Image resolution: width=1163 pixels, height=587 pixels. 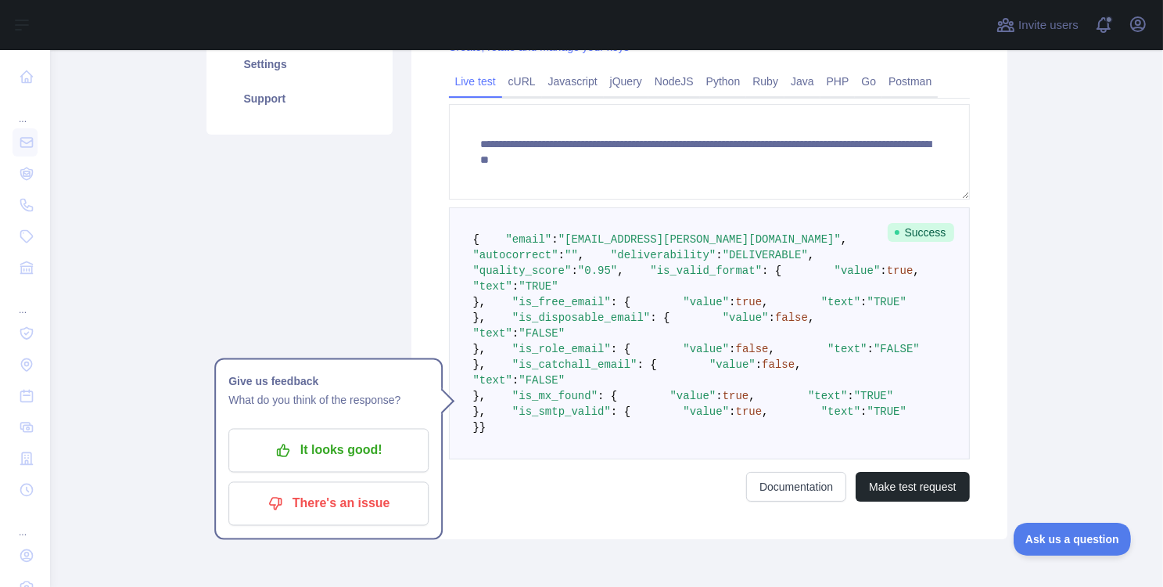 What do you see at coordinates (529, 239) in the screenshot?
I see `span: "email"` at bounding box center [529, 239].